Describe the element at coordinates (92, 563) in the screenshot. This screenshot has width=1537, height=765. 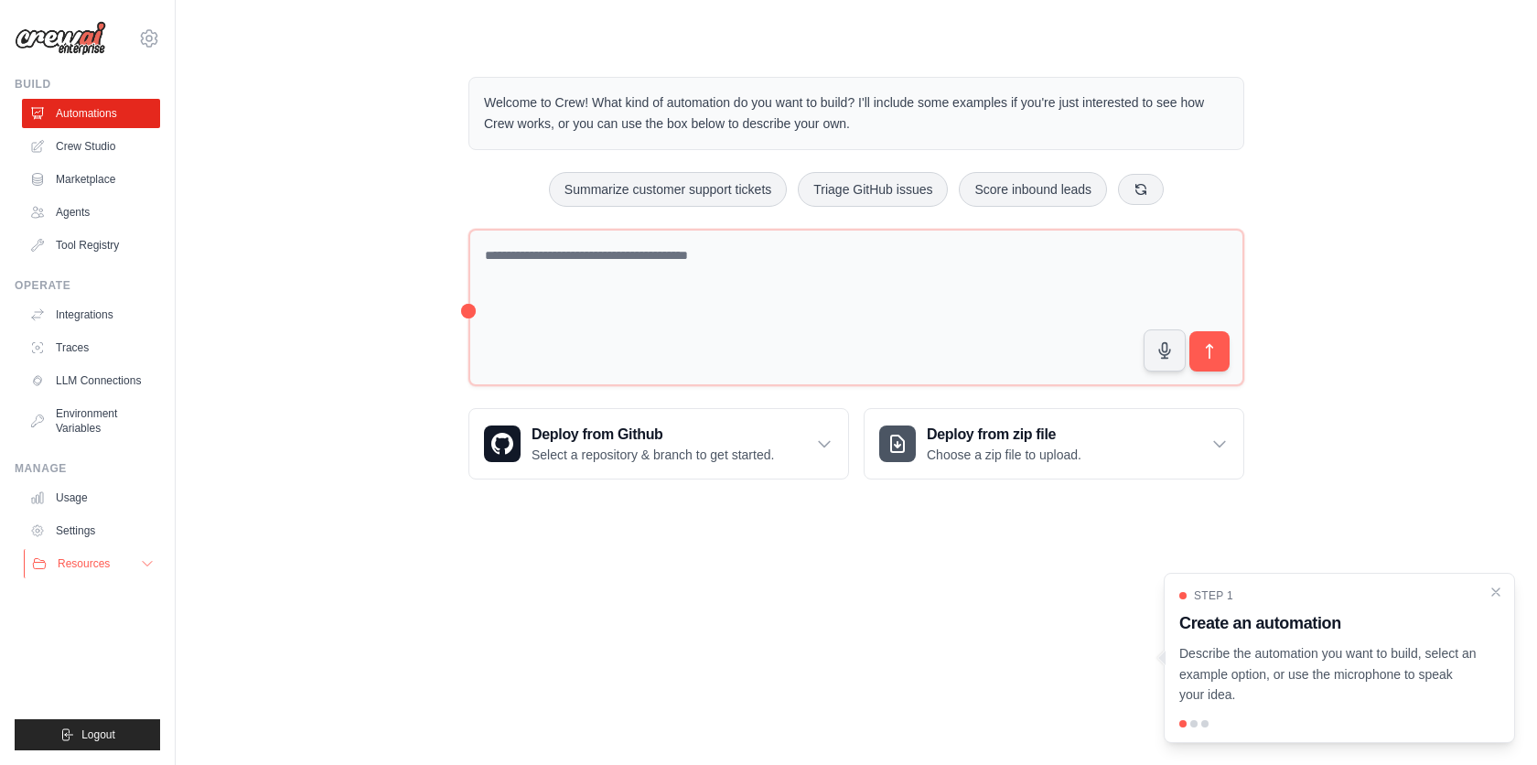
I see `button: Resources` at that location.